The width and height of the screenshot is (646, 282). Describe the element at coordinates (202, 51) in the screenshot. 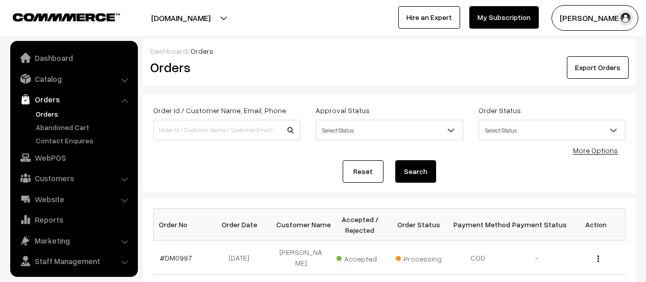

I see `span: Orders` at that location.